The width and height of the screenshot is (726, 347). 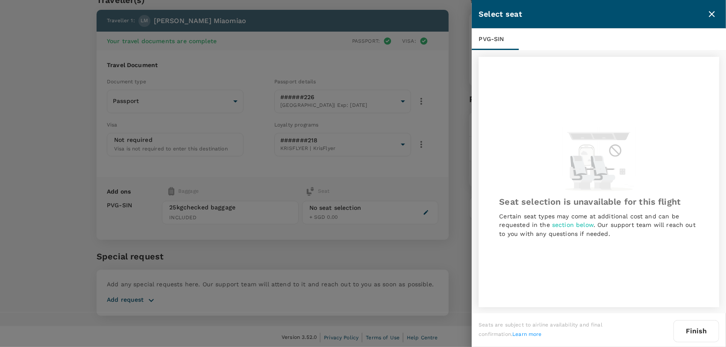 What do you see at coordinates (495, 39) in the screenshot?
I see `div: PVG - SIN` at bounding box center [495, 39].